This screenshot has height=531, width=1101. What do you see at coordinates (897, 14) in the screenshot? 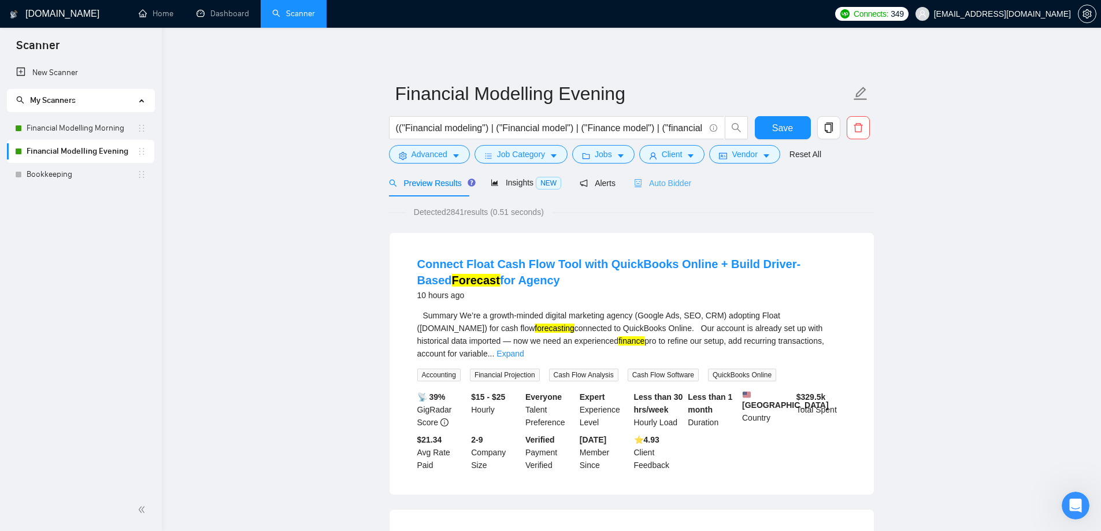
I see `span: 349` at bounding box center [897, 14].